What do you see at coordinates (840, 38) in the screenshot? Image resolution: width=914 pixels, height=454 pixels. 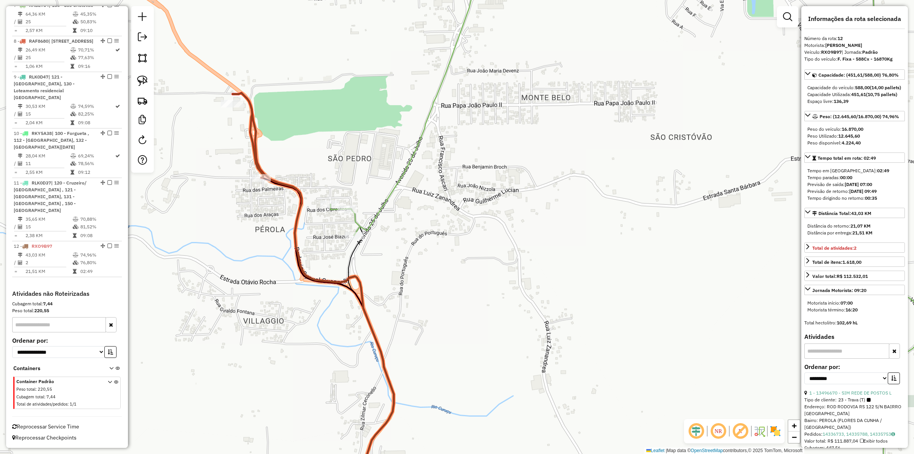 I see `strong: 12` at bounding box center [840, 38].